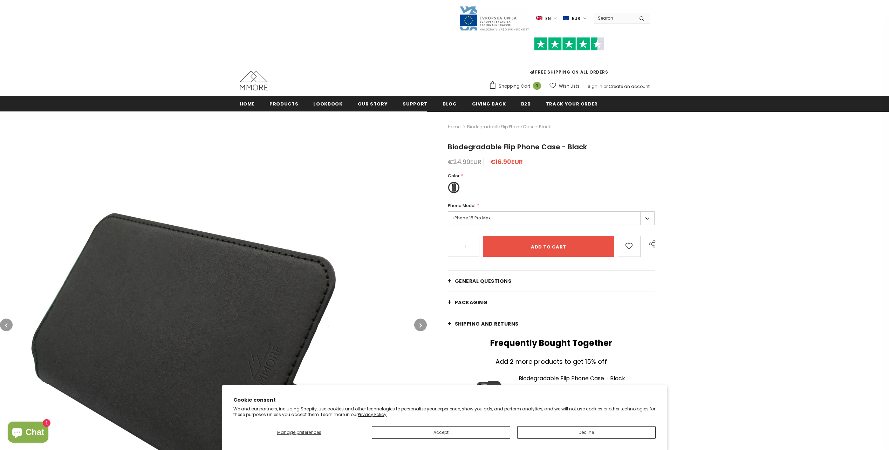  I want to click on span: PACKAGING, so click(471, 302).